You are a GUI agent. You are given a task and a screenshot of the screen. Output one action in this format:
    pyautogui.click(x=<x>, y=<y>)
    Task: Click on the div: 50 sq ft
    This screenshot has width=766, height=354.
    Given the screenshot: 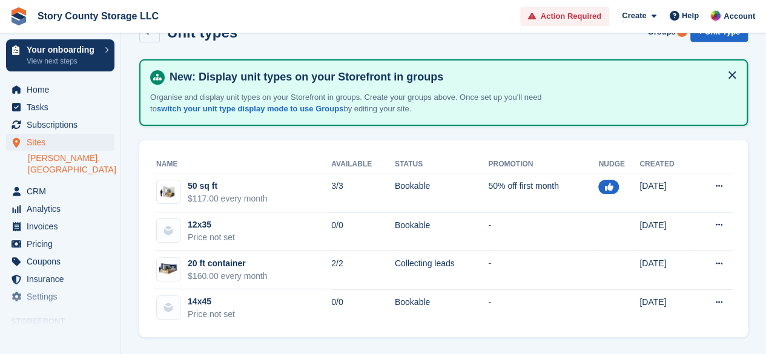 What is the action you would take?
    pyautogui.click(x=228, y=186)
    